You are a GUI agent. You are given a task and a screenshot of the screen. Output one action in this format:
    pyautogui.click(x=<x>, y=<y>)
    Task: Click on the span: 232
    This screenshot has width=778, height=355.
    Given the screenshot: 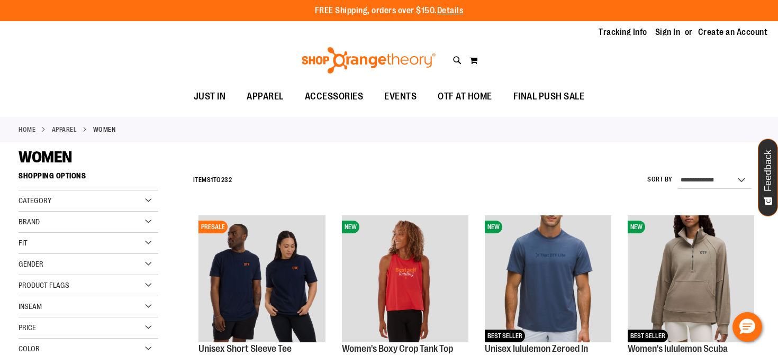 What is the action you would take?
    pyautogui.click(x=227, y=180)
    